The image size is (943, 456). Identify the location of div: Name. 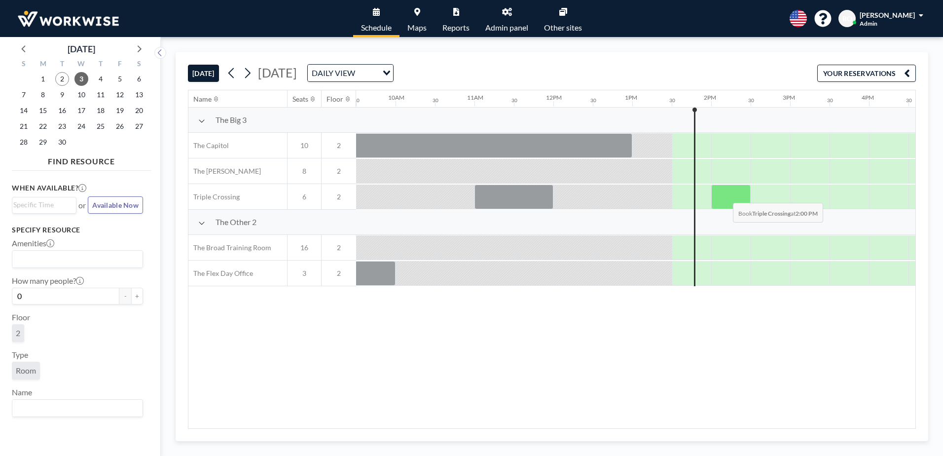
(202, 99).